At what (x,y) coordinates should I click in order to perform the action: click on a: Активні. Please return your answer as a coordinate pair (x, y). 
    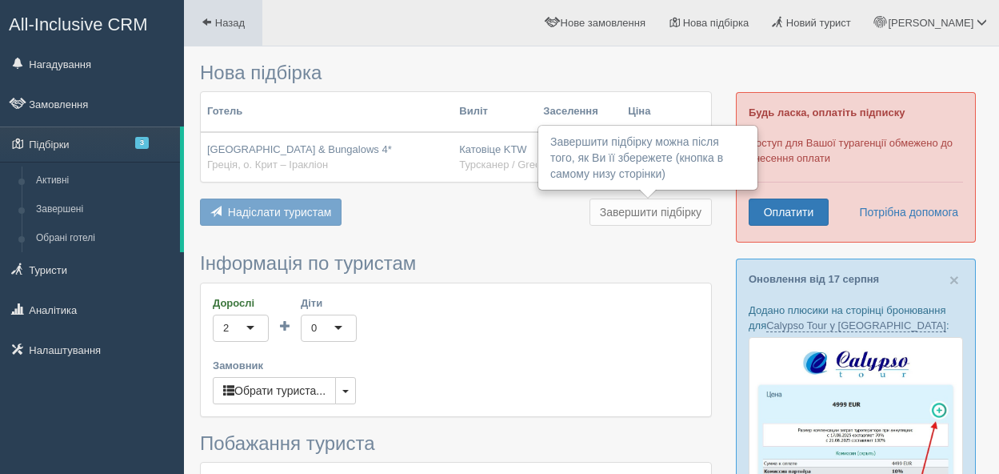
    Looking at the image, I should click on (104, 181).